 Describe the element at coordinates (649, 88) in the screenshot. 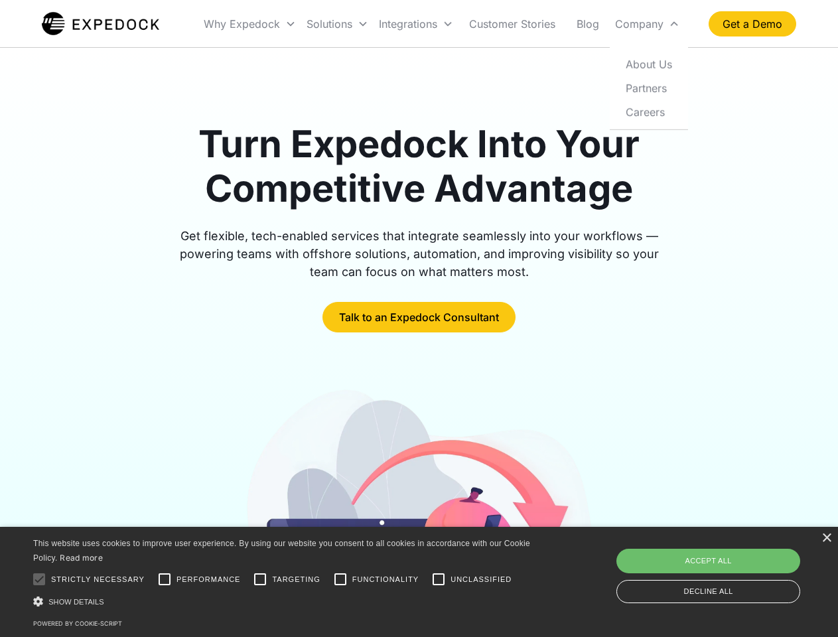

I see `a: Partners` at that location.